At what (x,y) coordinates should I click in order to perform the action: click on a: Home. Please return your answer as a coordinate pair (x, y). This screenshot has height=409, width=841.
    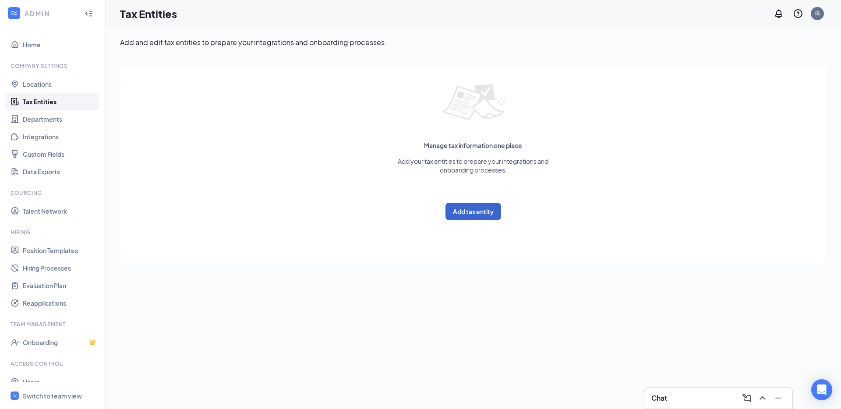
    Looking at the image, I should click on (60, 45).